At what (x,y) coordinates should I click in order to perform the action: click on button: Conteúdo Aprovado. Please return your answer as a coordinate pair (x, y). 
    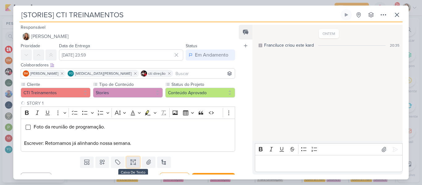
    Looking at the image, I should click on (200, 93).